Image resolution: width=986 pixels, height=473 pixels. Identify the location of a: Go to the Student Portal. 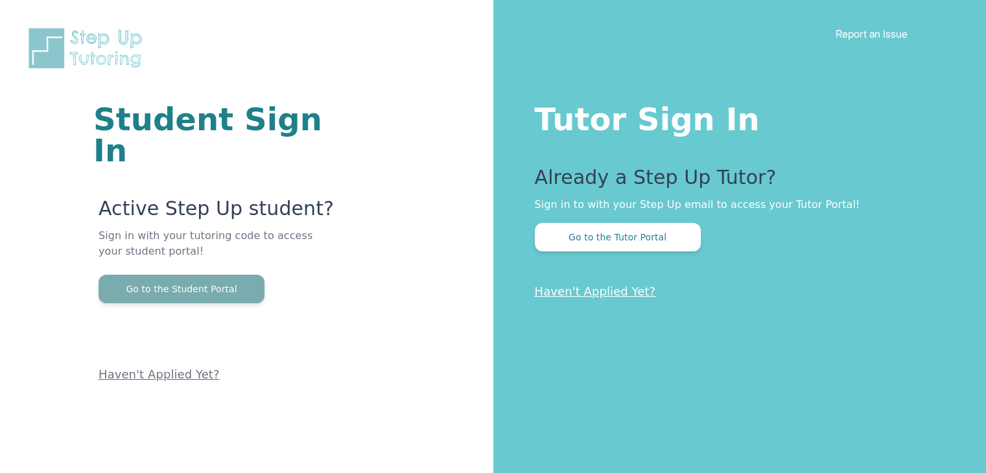
(181, 288).